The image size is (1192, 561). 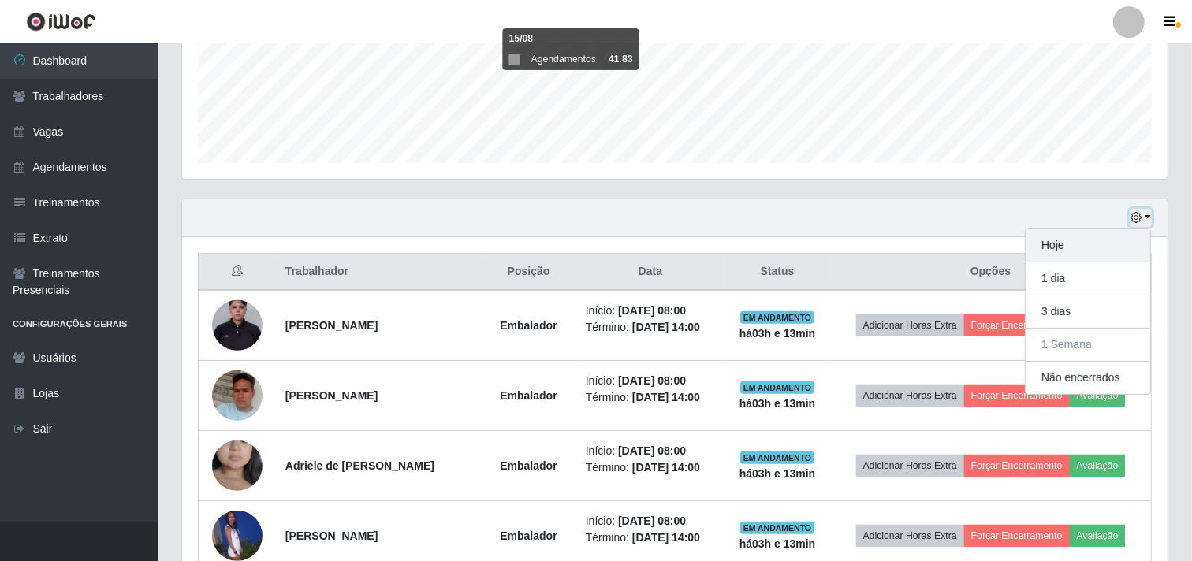 What do you see at coordinates (237, 326) in the screenshot?
I see `img: 1755306800551.jpeg` at bounding box center [237, 326].